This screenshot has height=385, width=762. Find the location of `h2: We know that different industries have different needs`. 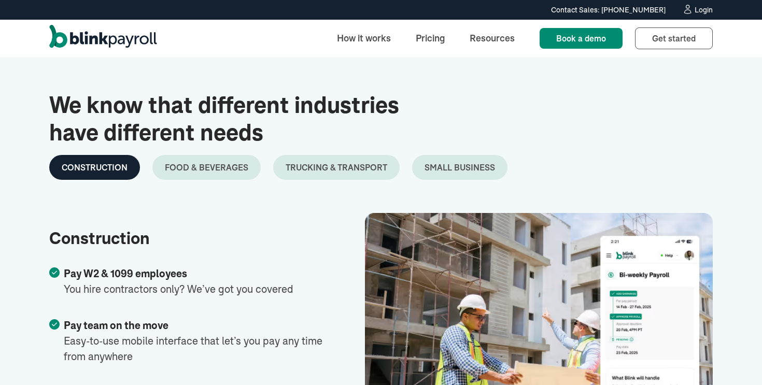

h2: We know that different industries have different needs is located at coordinates (248, 119).